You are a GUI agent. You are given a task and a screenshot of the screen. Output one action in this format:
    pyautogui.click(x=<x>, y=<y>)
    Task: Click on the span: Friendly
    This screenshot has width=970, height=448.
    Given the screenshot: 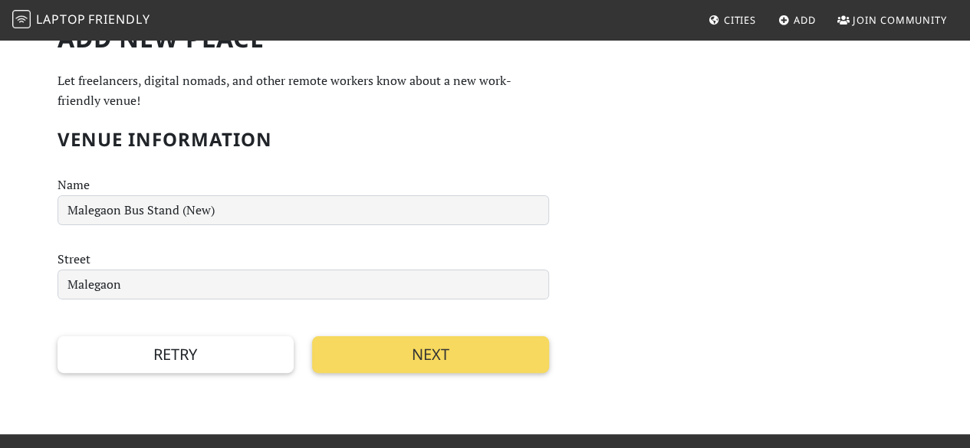 What is the action you would take?
    pyautogui.click(x=119, y=19)
    